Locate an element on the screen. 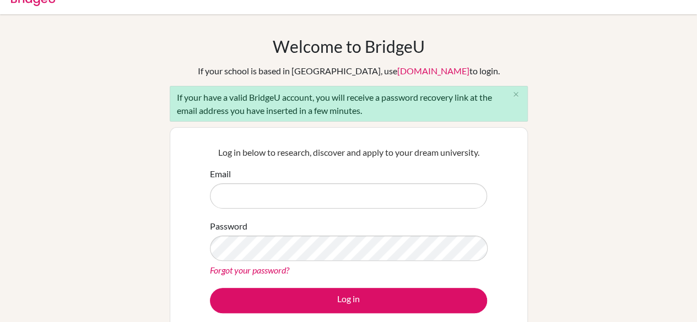 The height and width of the screenshot is (322, 697). button: Close is located at coordinates (516, 95).